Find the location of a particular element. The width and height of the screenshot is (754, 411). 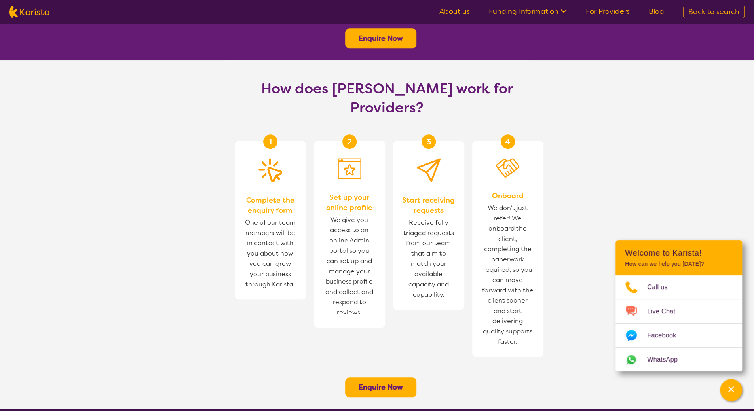

a: For Providers is located at coordinates (608, 11).